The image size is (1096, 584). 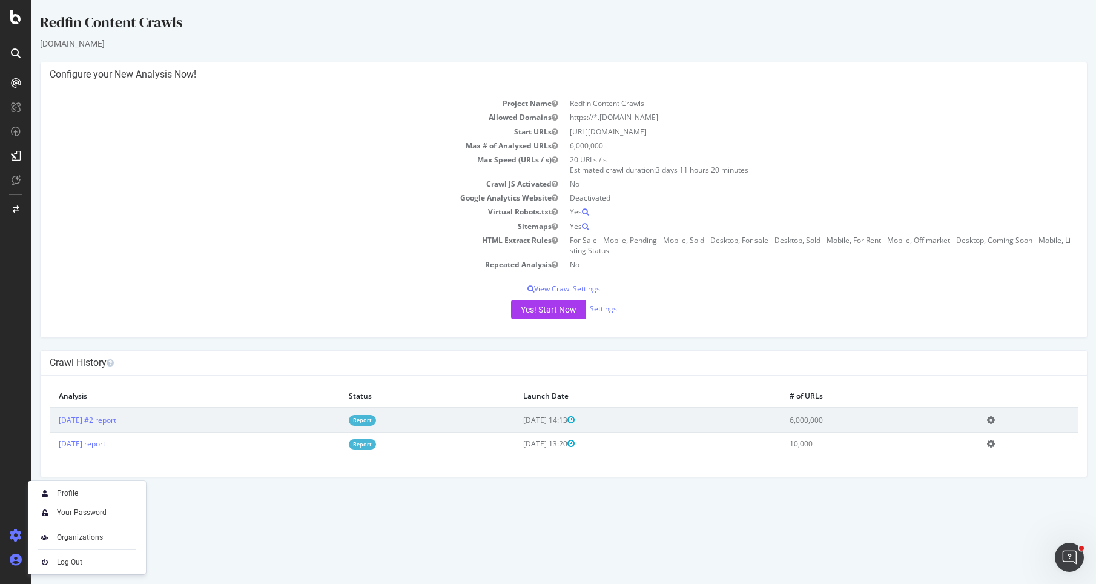 What do you see at coordinates (87, 537) in the screenshot?
I see `a: Organizations` at bounding box center [87, 537].